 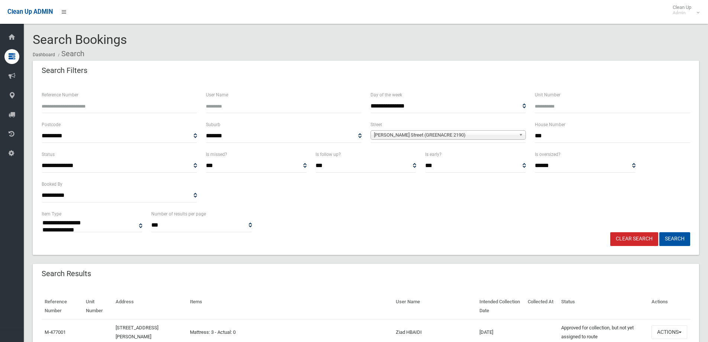 I want to click on label: Booked By, so click(x=52, y=184).